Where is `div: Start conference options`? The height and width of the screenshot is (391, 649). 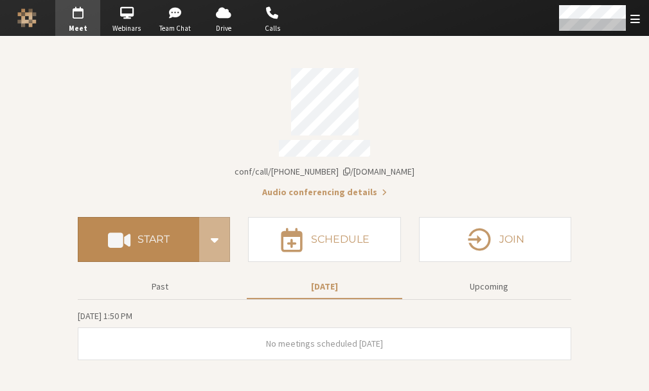 div: Start conference options is located at coordinates (215, 240).